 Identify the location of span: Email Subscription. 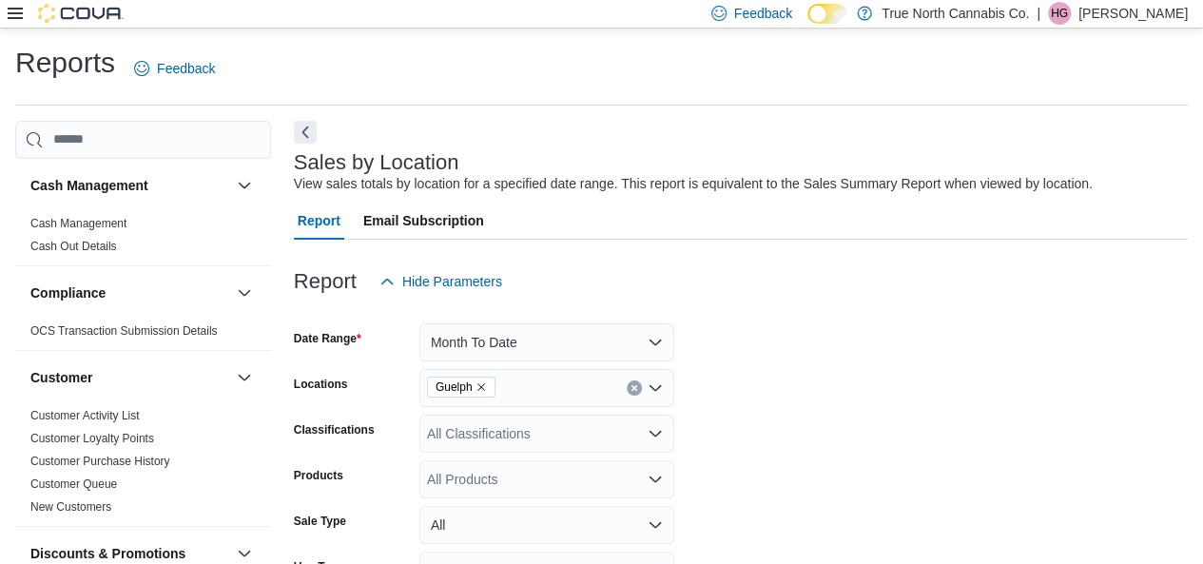
(423, 221).